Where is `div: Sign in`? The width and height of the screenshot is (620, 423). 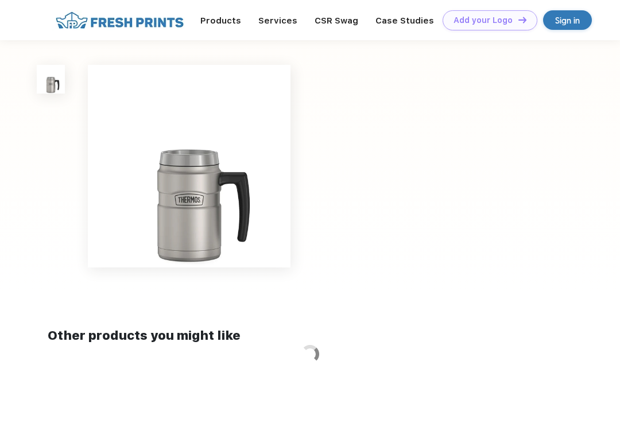 div: Sign in is located at coordinates (567, 20).